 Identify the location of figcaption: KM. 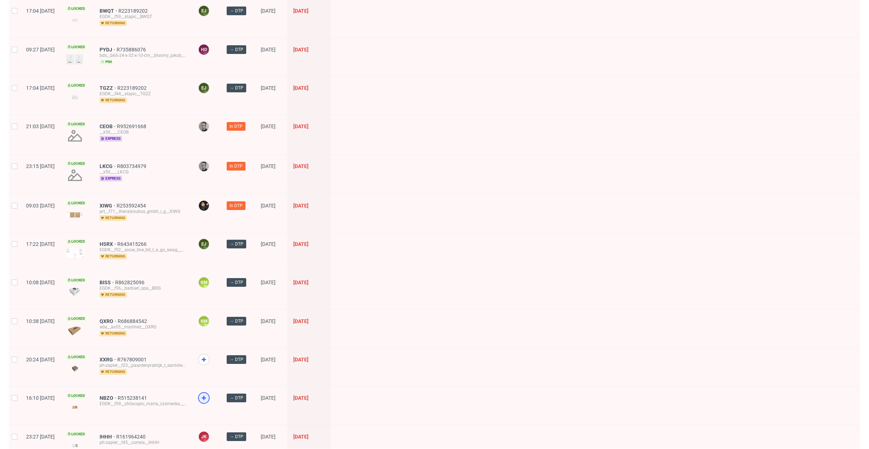
(204, 321).